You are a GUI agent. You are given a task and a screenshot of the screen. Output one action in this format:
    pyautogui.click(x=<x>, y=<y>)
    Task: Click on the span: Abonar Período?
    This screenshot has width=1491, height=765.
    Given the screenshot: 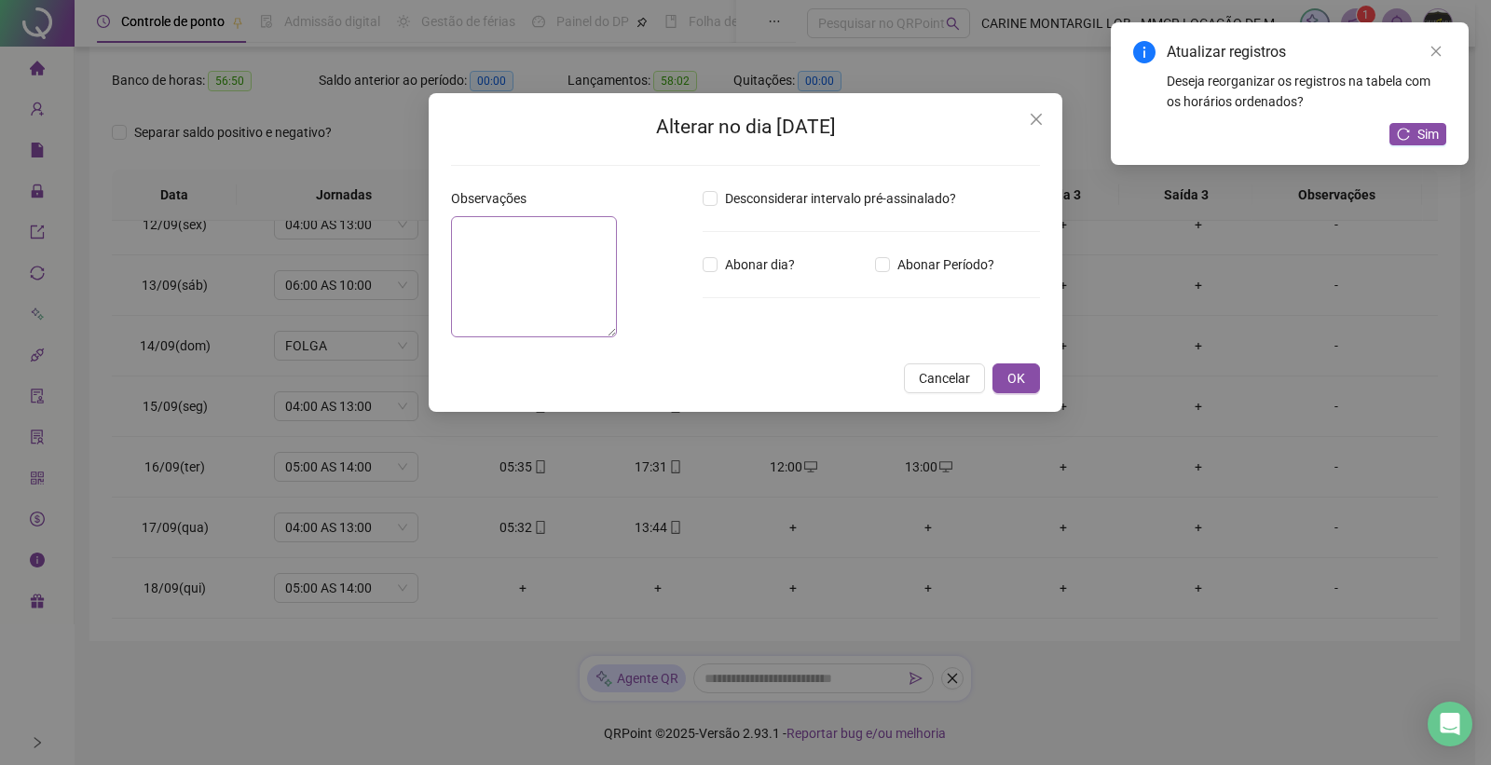 What is the action you would take?
    pyautogui.click(x=946, y=265)
    